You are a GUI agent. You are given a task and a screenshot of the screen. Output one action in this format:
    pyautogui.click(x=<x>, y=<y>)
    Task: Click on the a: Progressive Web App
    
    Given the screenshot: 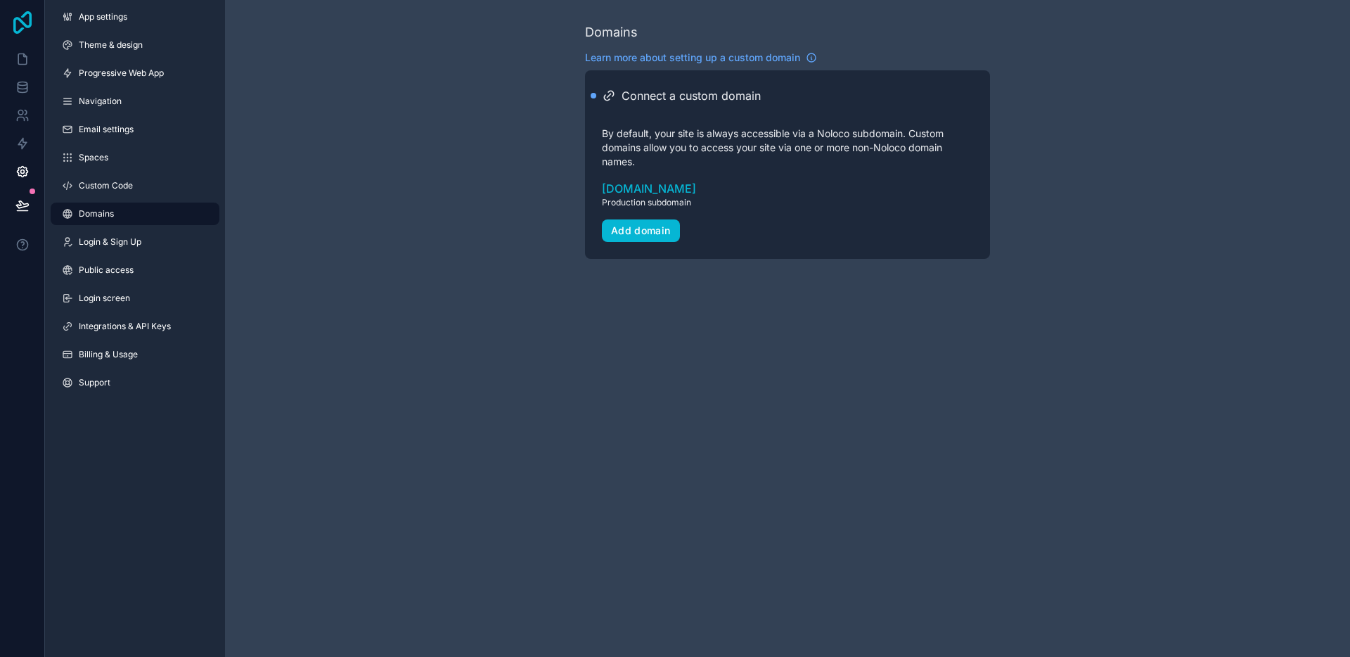 What is the action you would take?
    pyautogui.click(x=135, y=73)
    